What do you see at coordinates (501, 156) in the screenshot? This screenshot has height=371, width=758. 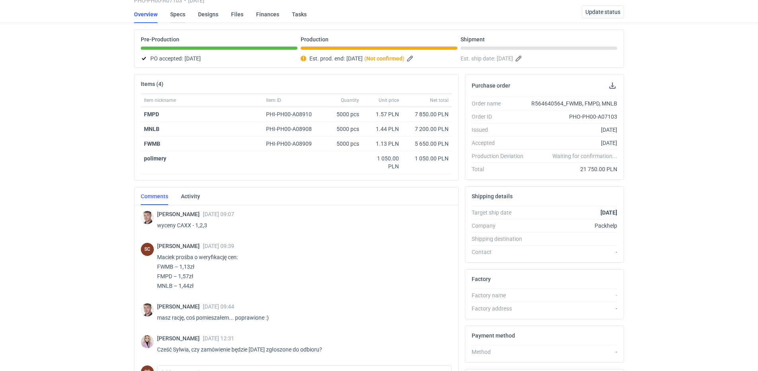 I see `div: Production Deviation` at bounding box center [501, 156].